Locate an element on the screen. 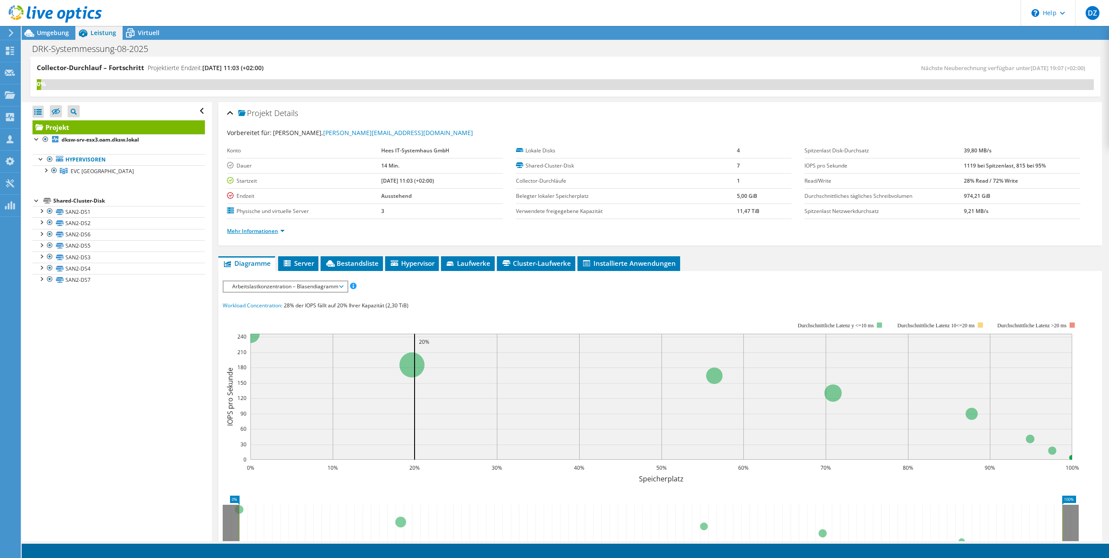  a: dksw-srv-esx3.oam.dksw.lokal is located at coordinates (119, 140).